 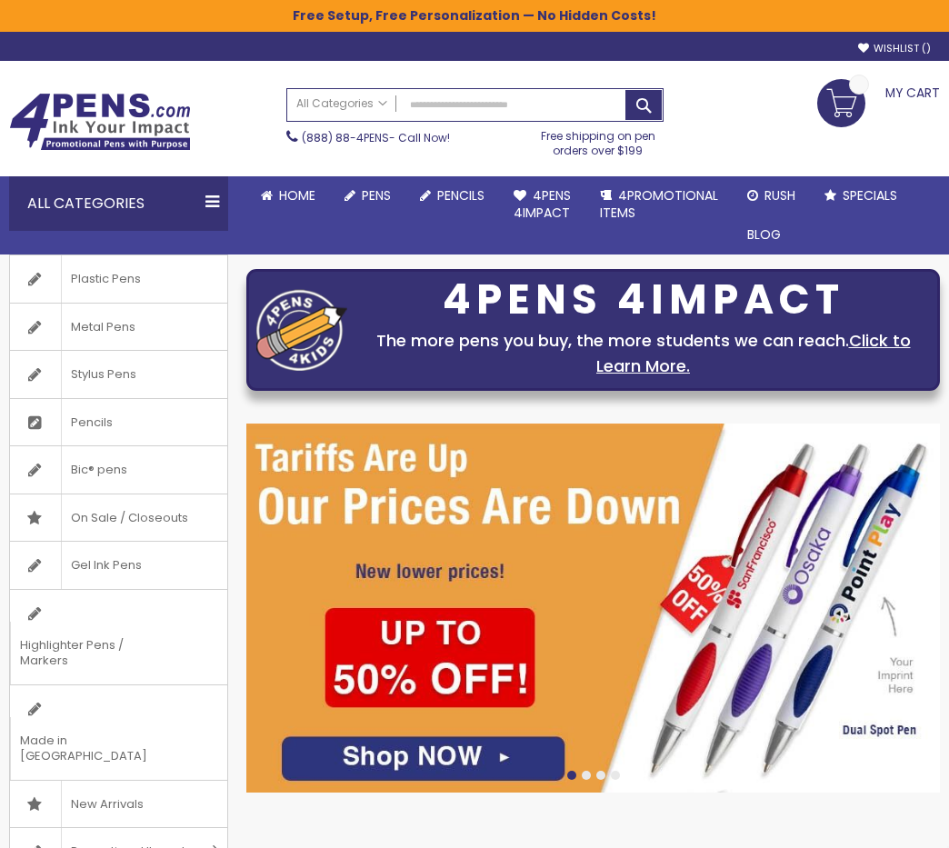 I want to click on span: Blog, so click(x=764, y=235).